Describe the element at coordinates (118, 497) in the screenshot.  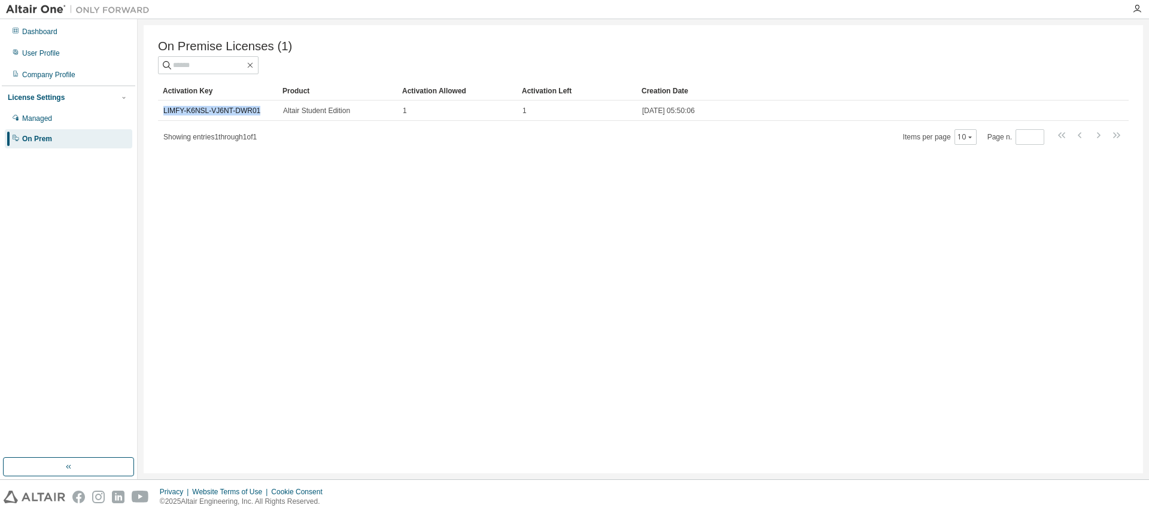
I see `img: linkedin.svg` at that location.